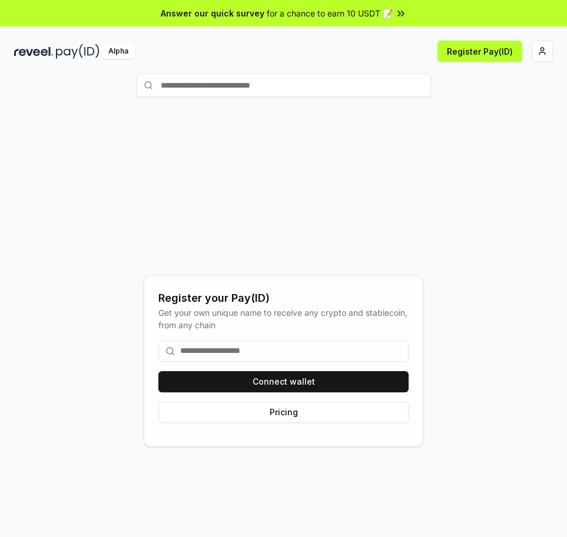  Describe the element at coordinates (78, 51) in the screenshot. I see `img: pay_id` at that location.